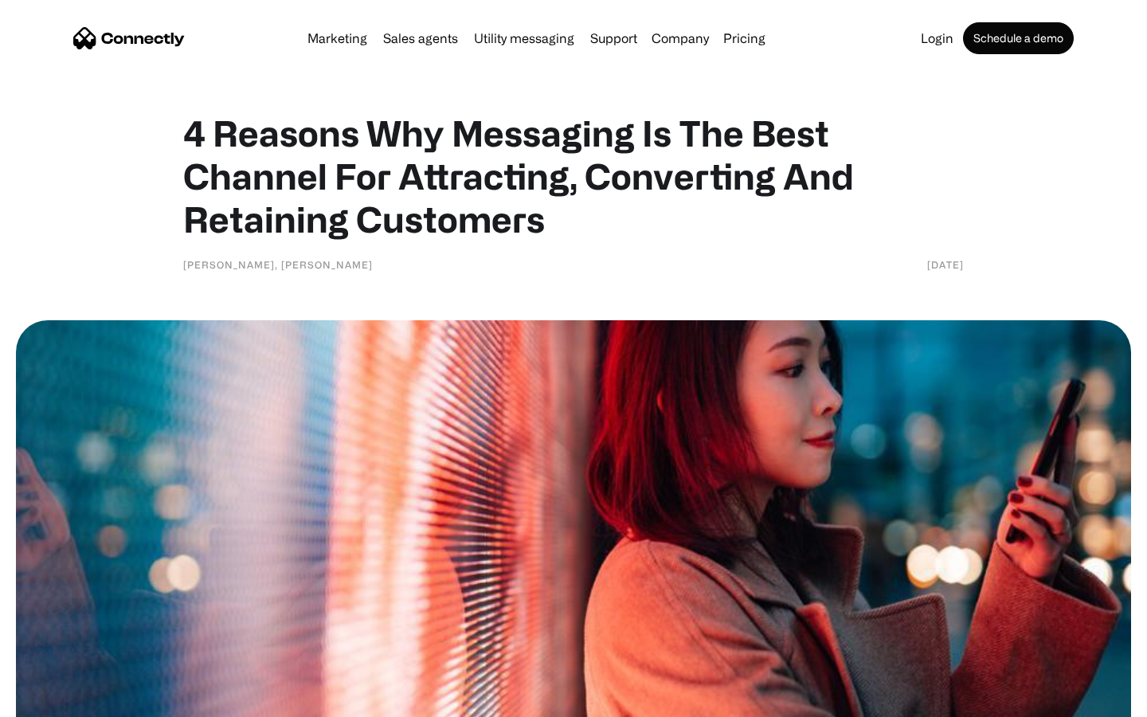 Image resolution: width=1147 pixels, height=717 pixels. I want to click on a: Utility messaging, so click(524, 38).